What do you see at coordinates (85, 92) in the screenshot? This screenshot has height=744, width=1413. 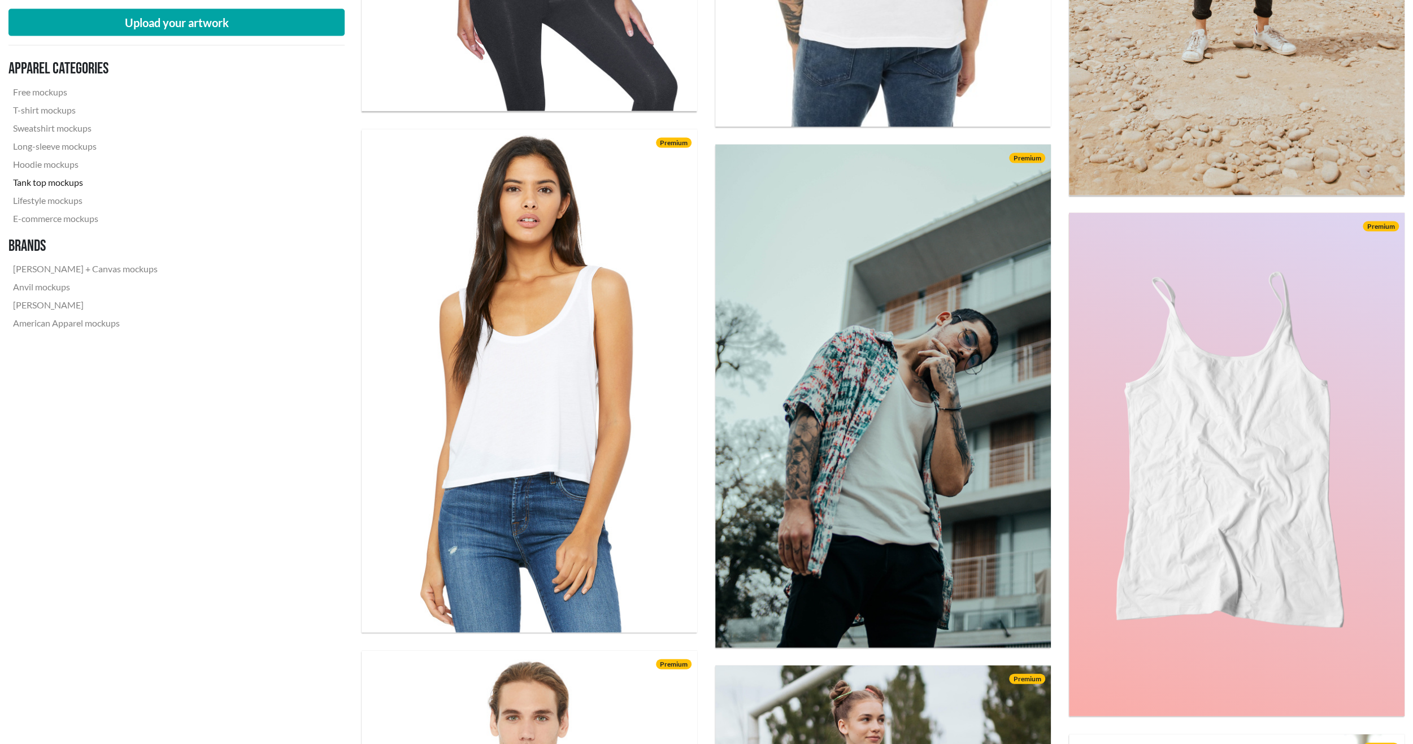 I see `a: Free mockups` at bounding box center [85, 92].